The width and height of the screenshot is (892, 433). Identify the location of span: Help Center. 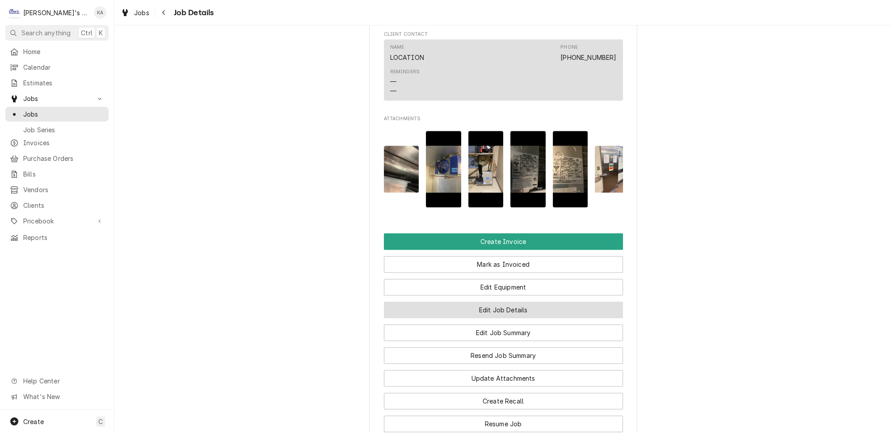
(63, 381).